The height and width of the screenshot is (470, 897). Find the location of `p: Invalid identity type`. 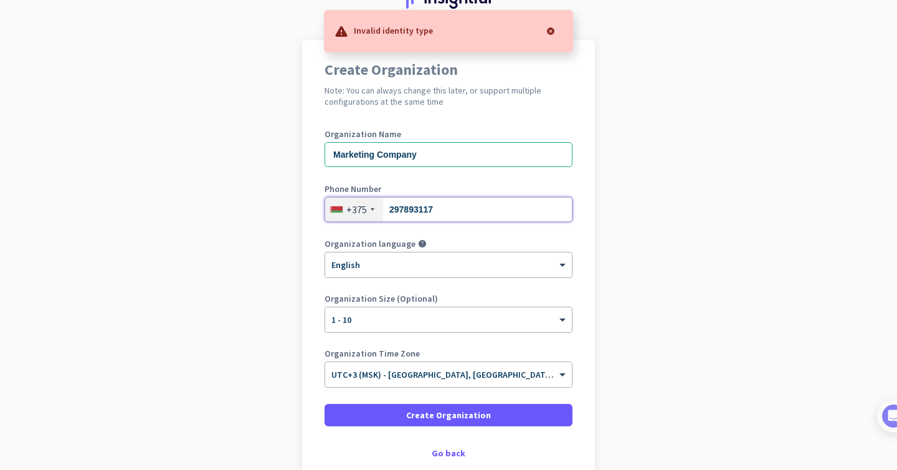

p: Invalid identity type is located at coordinates (393, 30).